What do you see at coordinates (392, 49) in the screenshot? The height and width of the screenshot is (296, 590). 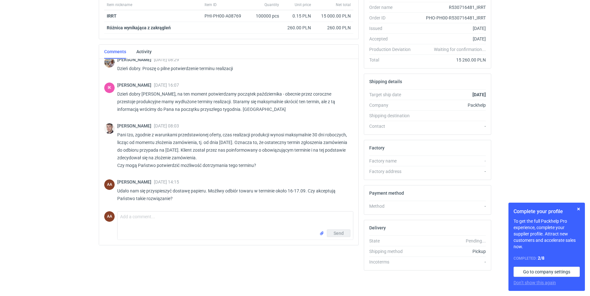 I see `div: Production Deviation` at bounding box center [392, 49].